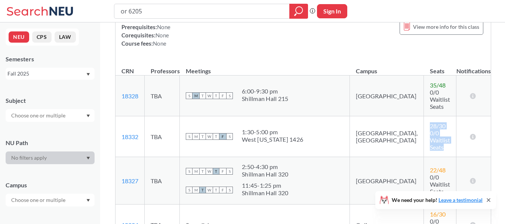 This screenshot has height=224, width=505. I want to click on div: CRN, so click(127, 71).